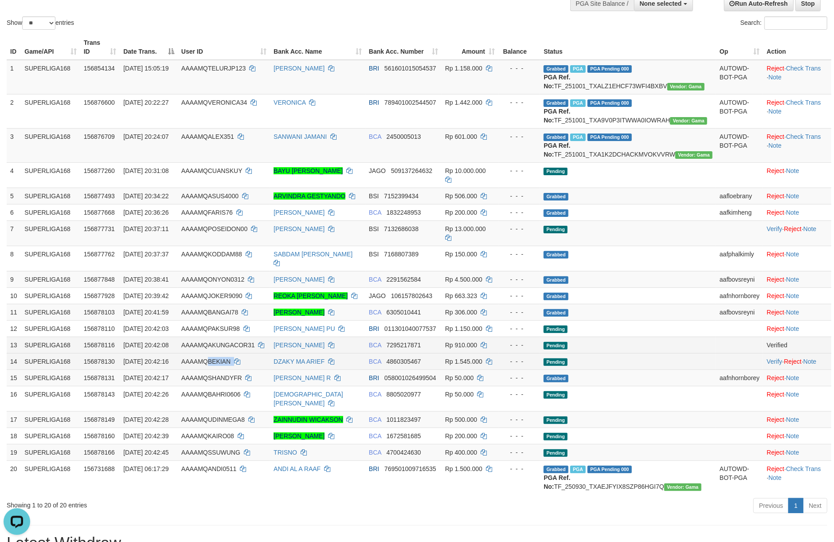  I want to click on span: AAAAMQKODDAM88, so click(212, 254).